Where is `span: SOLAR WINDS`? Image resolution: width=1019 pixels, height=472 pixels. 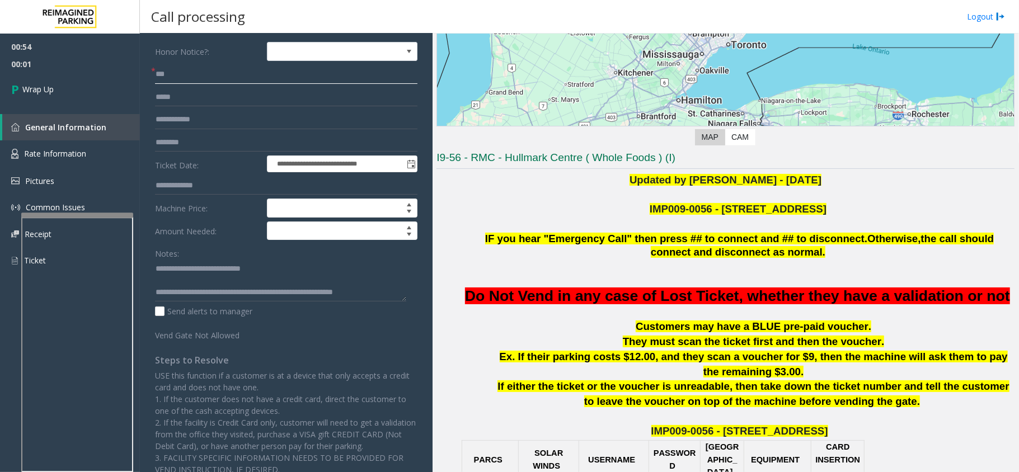 span: SOLAR WINDS is located at coordinates (548, 459).